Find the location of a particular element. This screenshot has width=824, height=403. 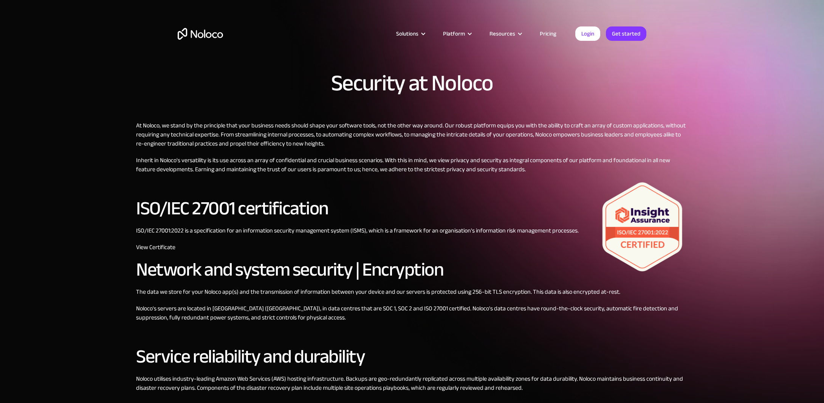

a: home is located at coordinates (200, 34).